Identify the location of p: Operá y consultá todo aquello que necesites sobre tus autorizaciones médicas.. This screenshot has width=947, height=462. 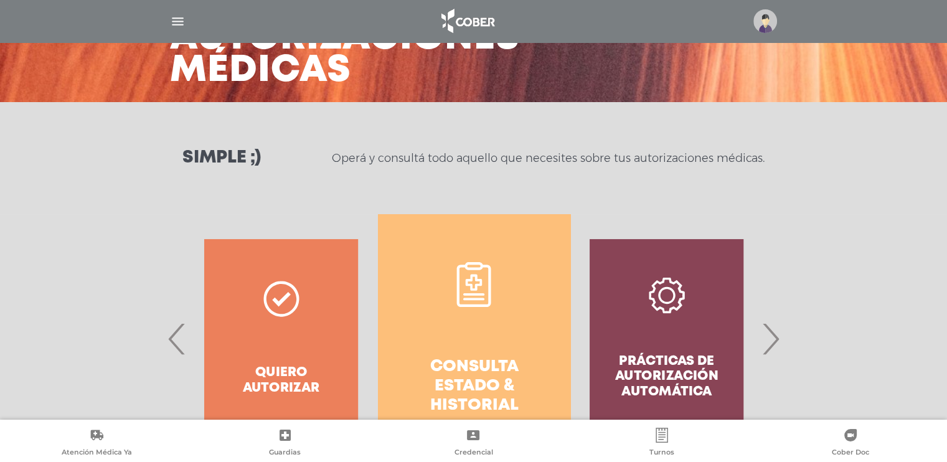
(548, 158).